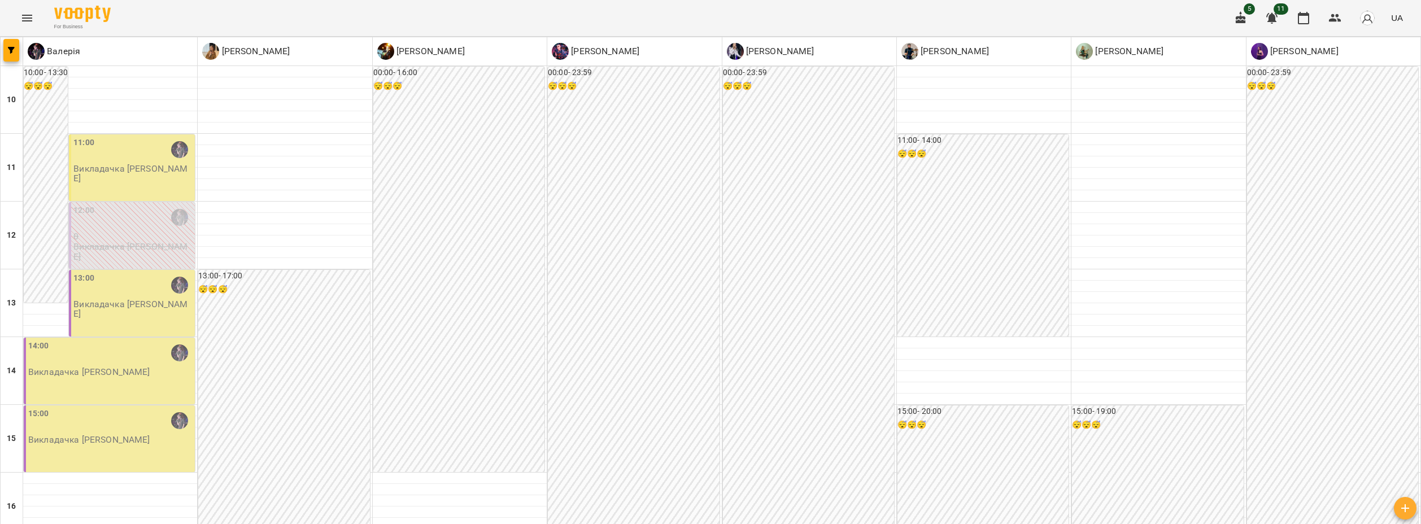  What do you see at coordinates (284, 276) in the screenshot?
I see `h6: 13:00 - 17:00` at bounding box center [284, 276].